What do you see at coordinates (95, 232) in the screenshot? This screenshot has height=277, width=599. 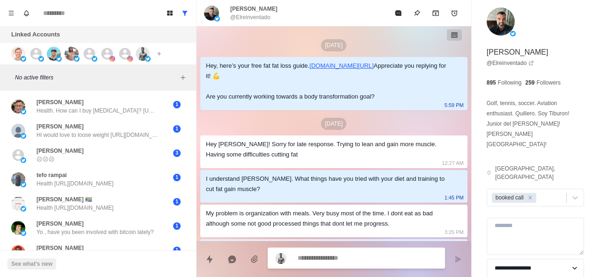 I see `p: Yo , have you been involved with bitcoin lately?` at bounding box center [95, 232].